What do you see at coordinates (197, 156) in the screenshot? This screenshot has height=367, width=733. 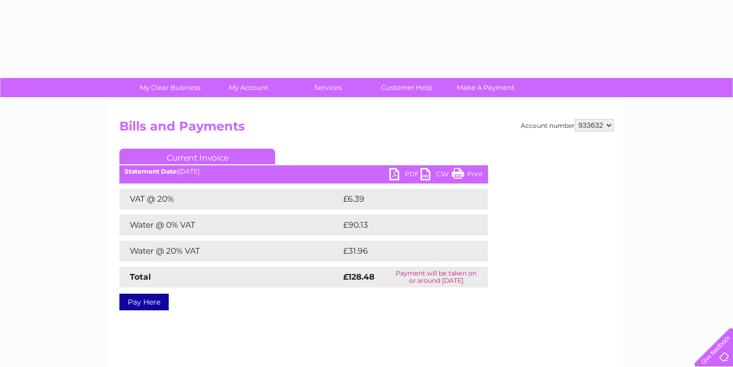 I see `a: Current Invoice` at bounding box center [197, 156].